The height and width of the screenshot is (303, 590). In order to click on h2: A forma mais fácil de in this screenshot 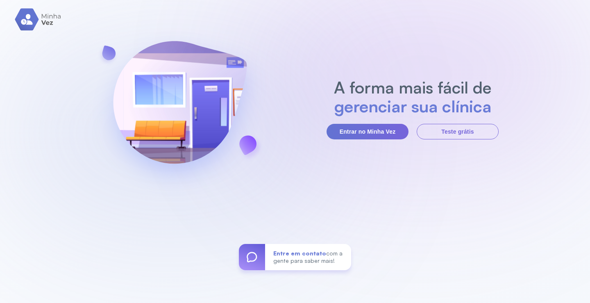, I will do `click(413, 87)`.